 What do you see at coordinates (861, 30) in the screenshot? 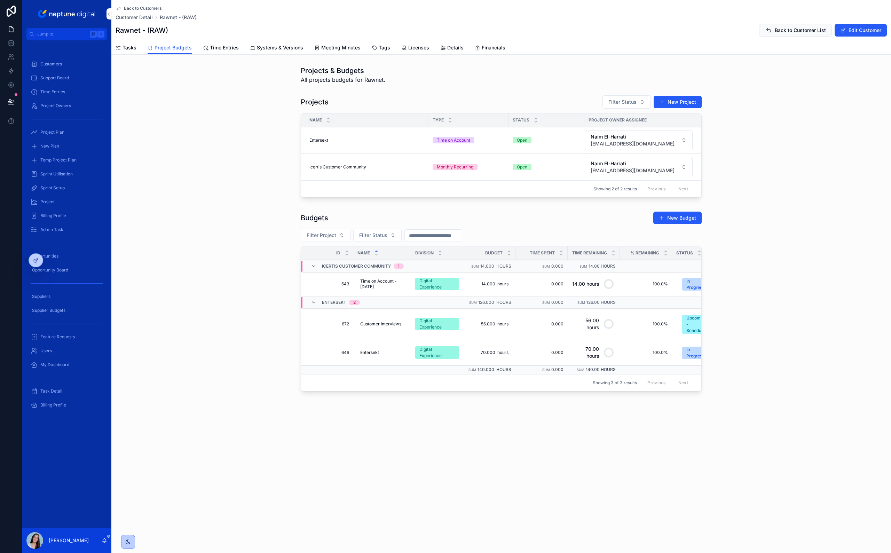
I see `button: Edit Customer` at bounding box center [861, 30].